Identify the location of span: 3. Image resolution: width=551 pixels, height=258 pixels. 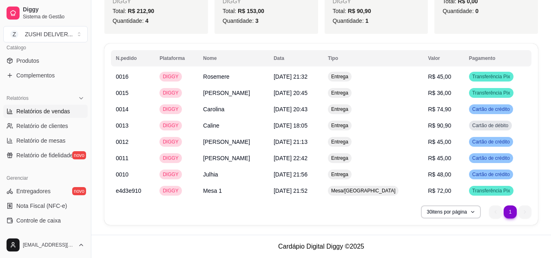
(257, 21).